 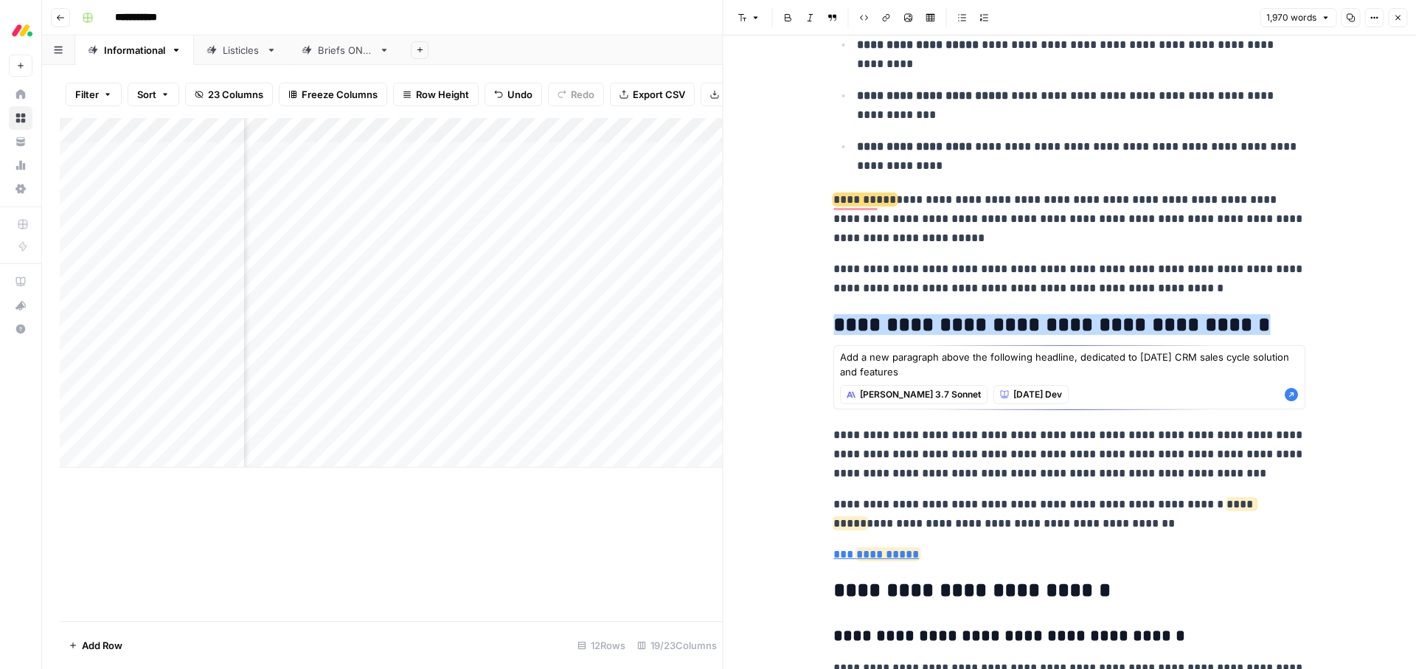 What do you see at coordinates (229, 94) in the screenshot?
I see `button: 23 Columns` at bounding box center [229, 94].